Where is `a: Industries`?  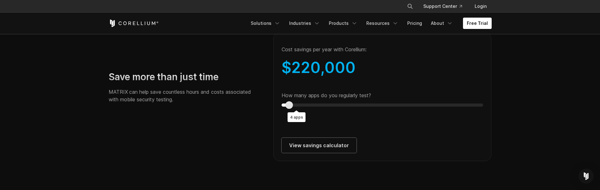
a: Industries is located at coordinates (304, 23).